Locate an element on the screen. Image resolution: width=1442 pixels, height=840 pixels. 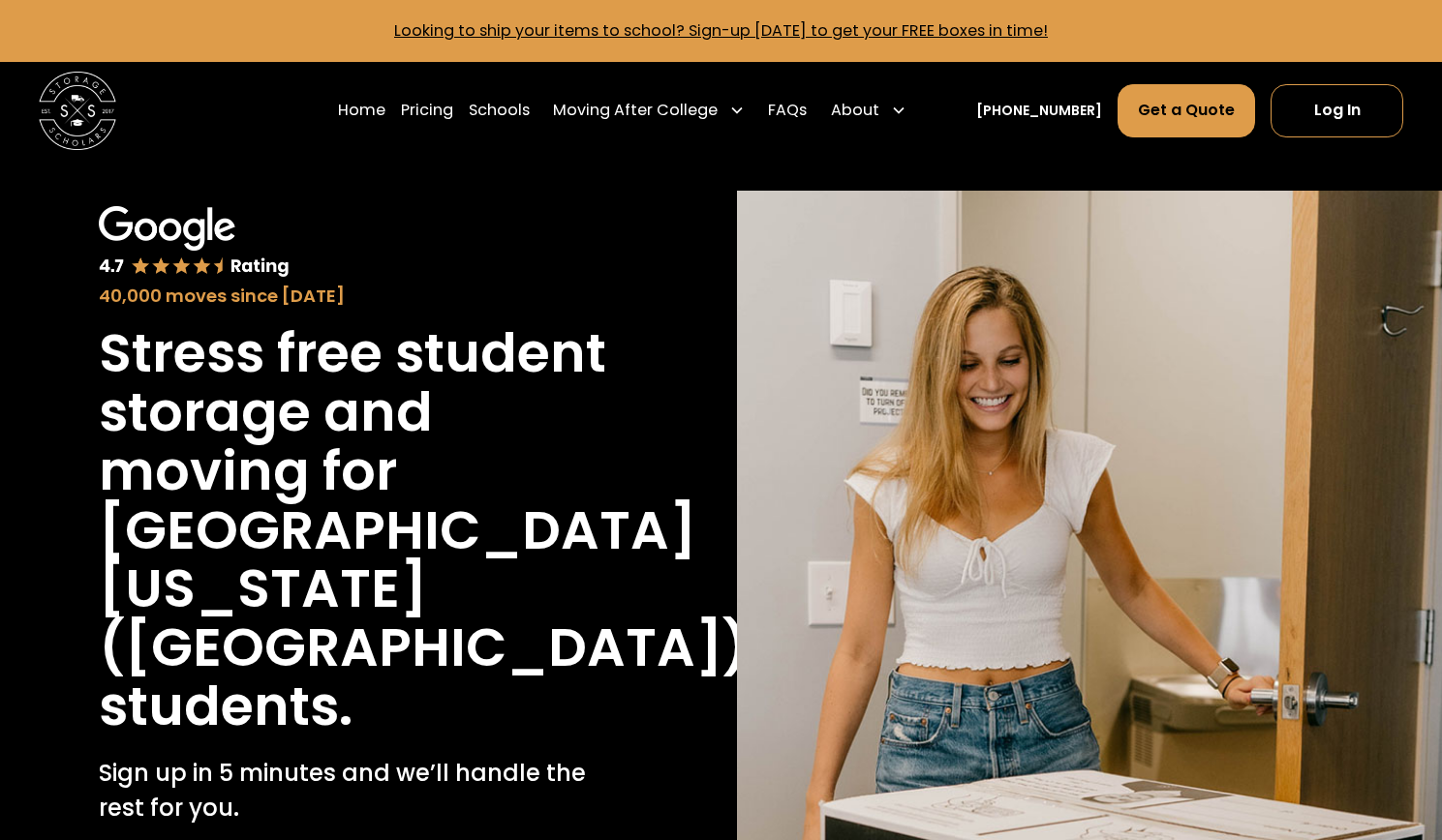
a: Log In is located at coordinates (1336, 111).